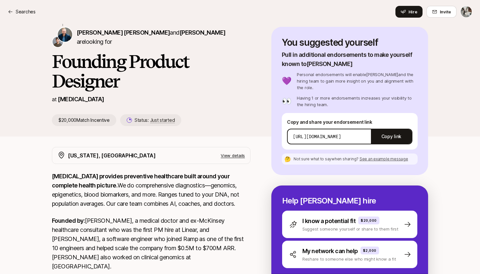 The image size is (480, 274). I want to click on span: Hire, so click(413, 12).